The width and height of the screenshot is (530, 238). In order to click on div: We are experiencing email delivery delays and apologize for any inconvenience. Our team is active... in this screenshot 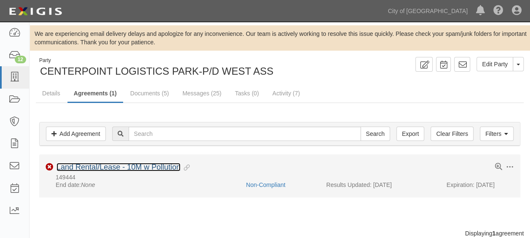, I will do `click(280, 38)`.